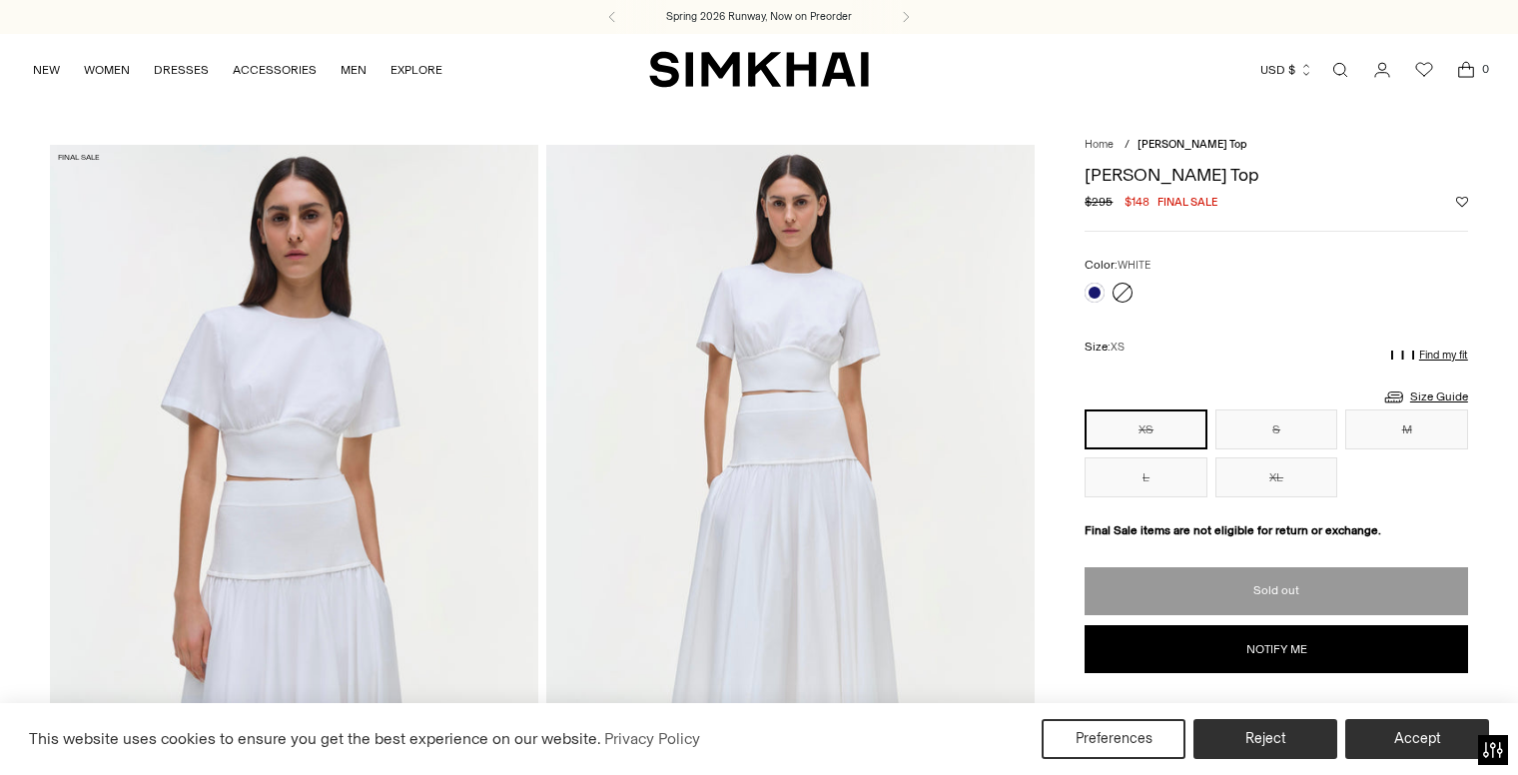 The width and height of the screenshot is (1518, 775). I want to click on a: Go to the account page, so click(1382, 70).